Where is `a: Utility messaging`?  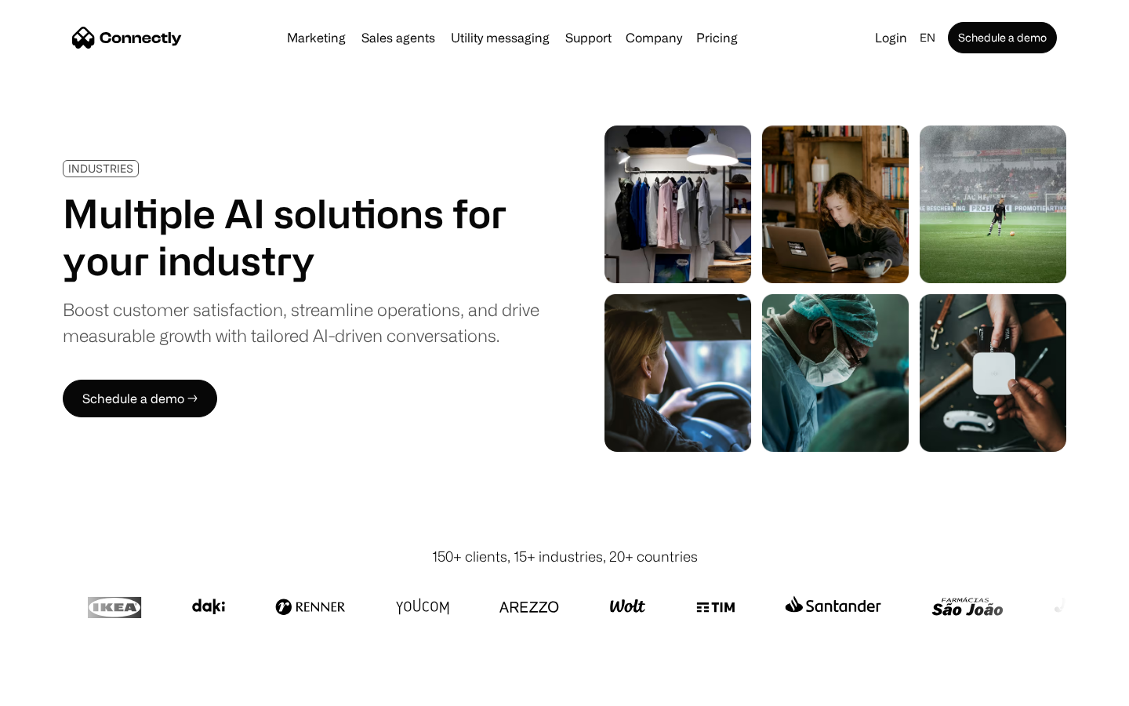 a: Utility messaging is located at coordinates (500, 38).